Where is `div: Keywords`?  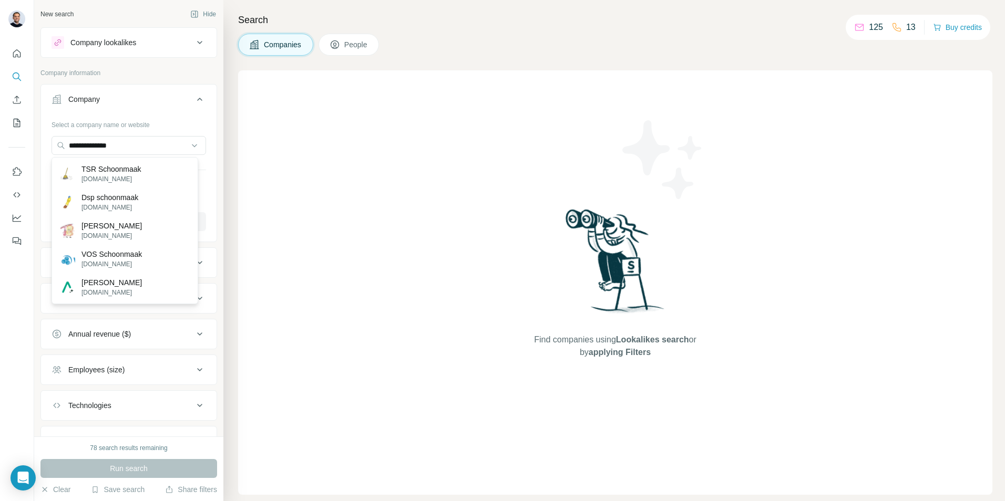
div: Keywords is located at coordinates (84, 441).